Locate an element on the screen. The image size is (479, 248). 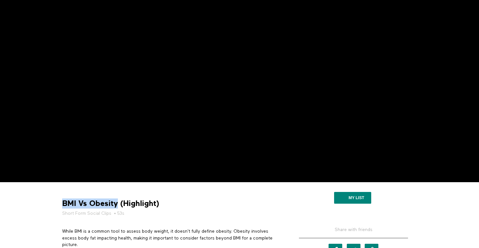
strong: BMI Vs Obesity (Highlight) is located at coordinates (111, 203).